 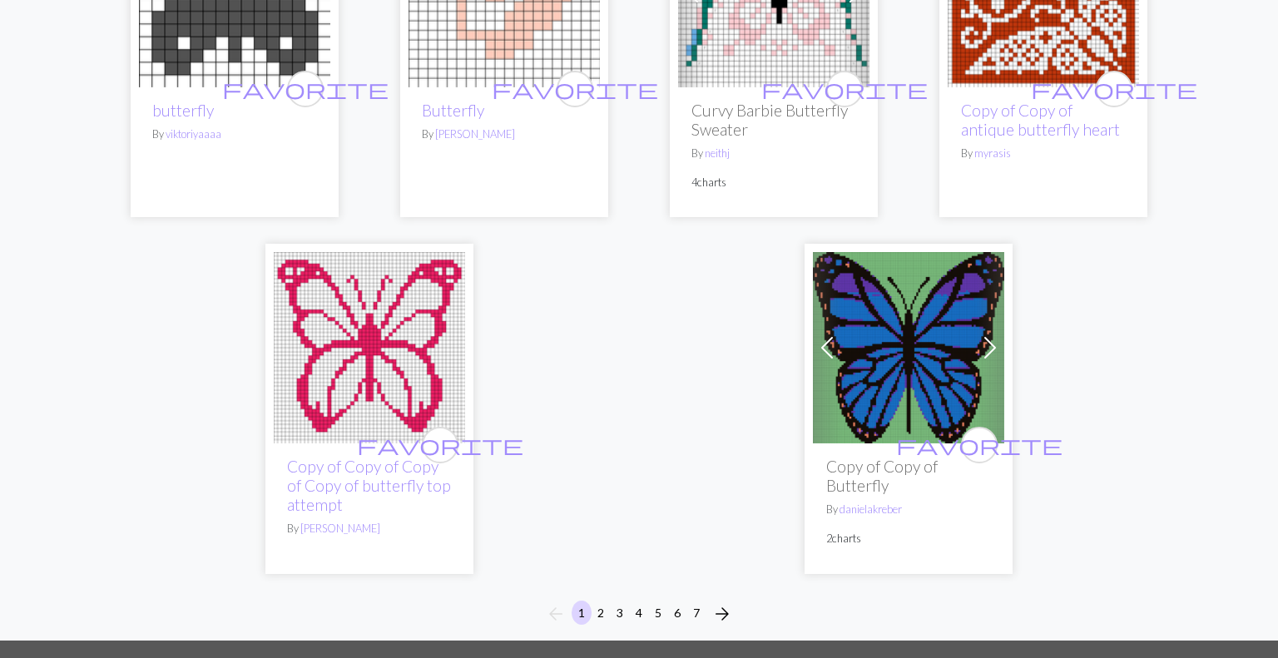 What do you see at coordinates (639, 612) in the screenshot?
I see `button: 4` at bounding box center [639, 612].